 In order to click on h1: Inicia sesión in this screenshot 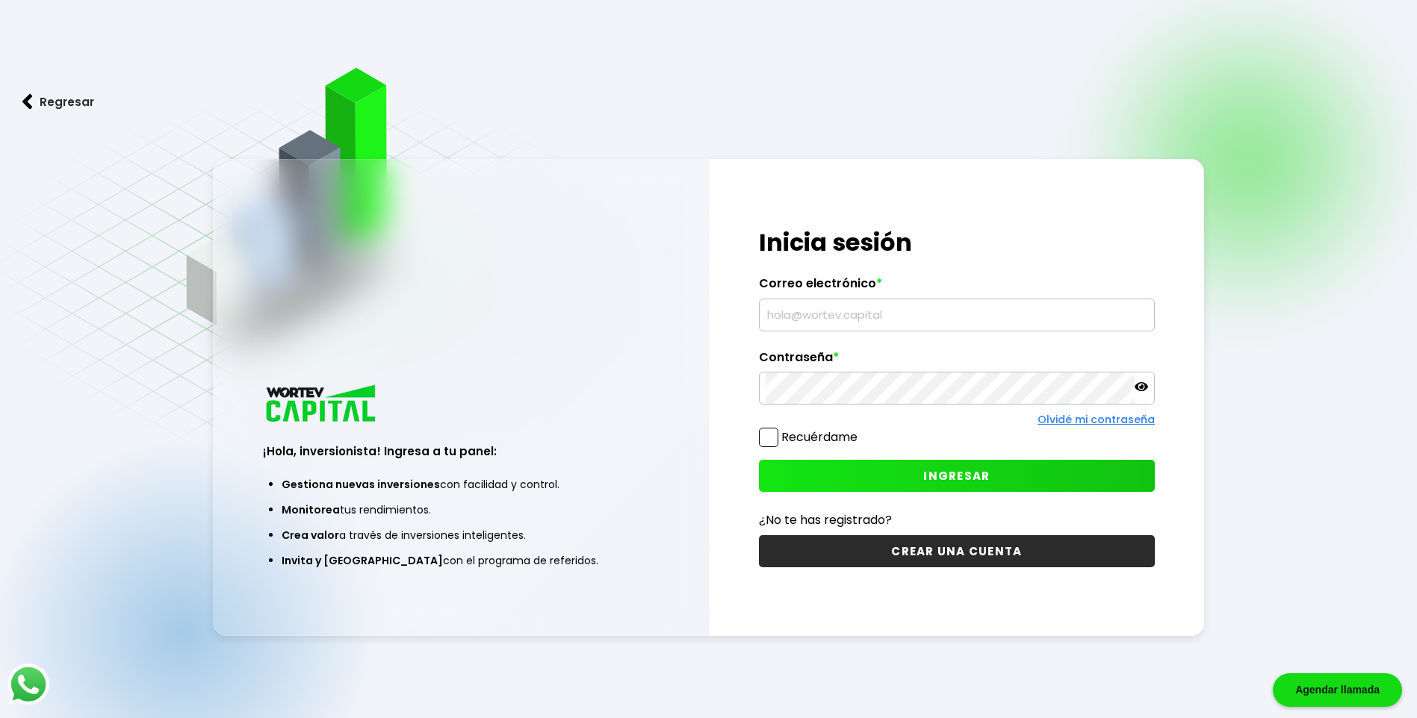, I will do `click(957, 243)`.